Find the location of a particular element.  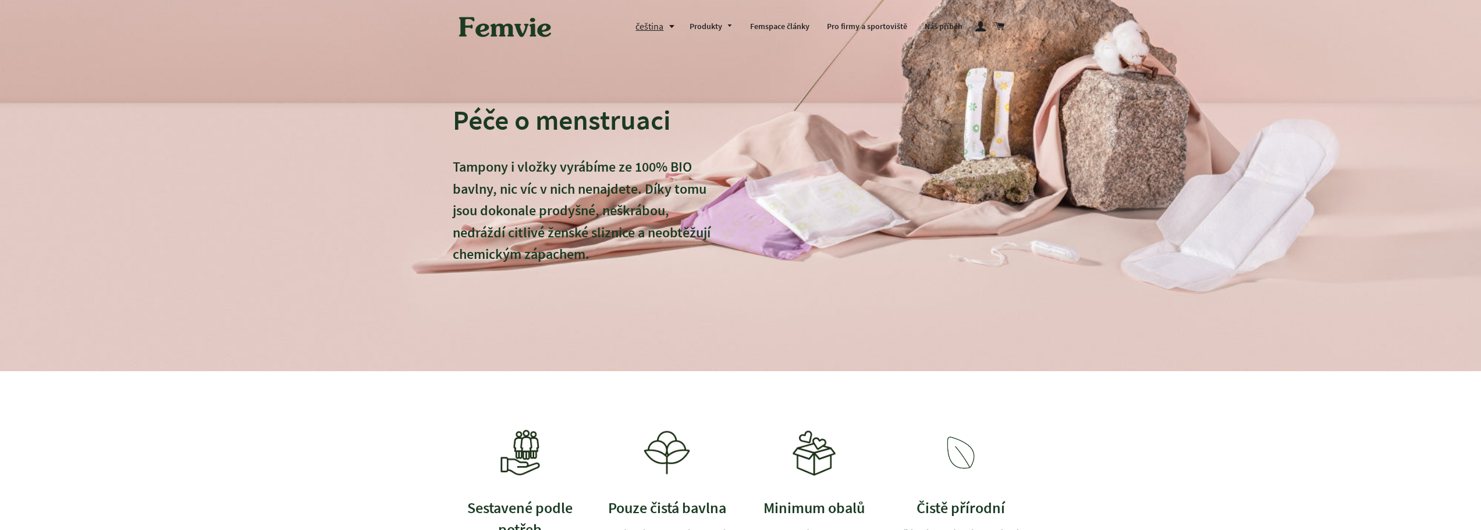

img: Femvie is located at coordinates (505, 27).